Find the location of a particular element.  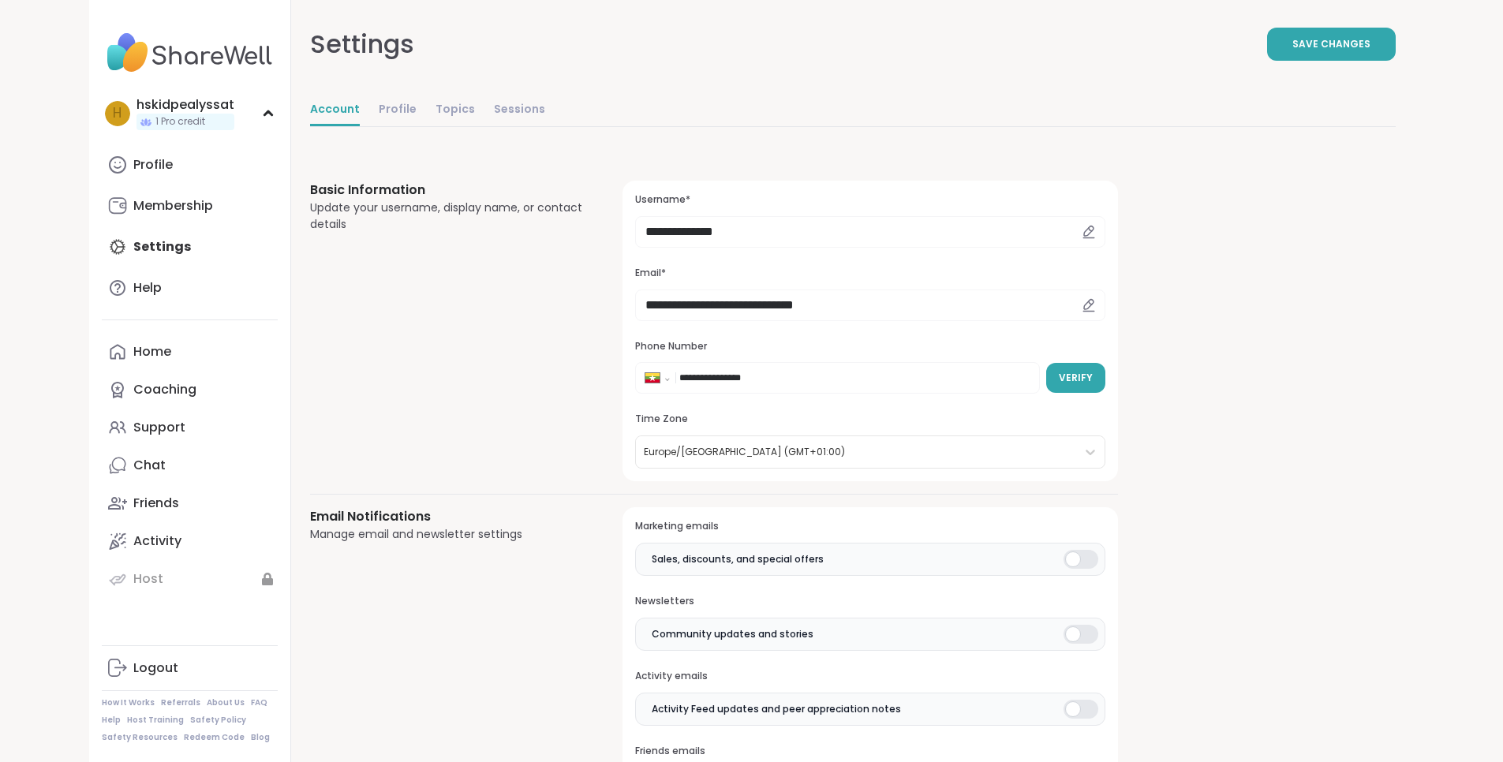

h3: Email* is located at coordinates (869, 273).